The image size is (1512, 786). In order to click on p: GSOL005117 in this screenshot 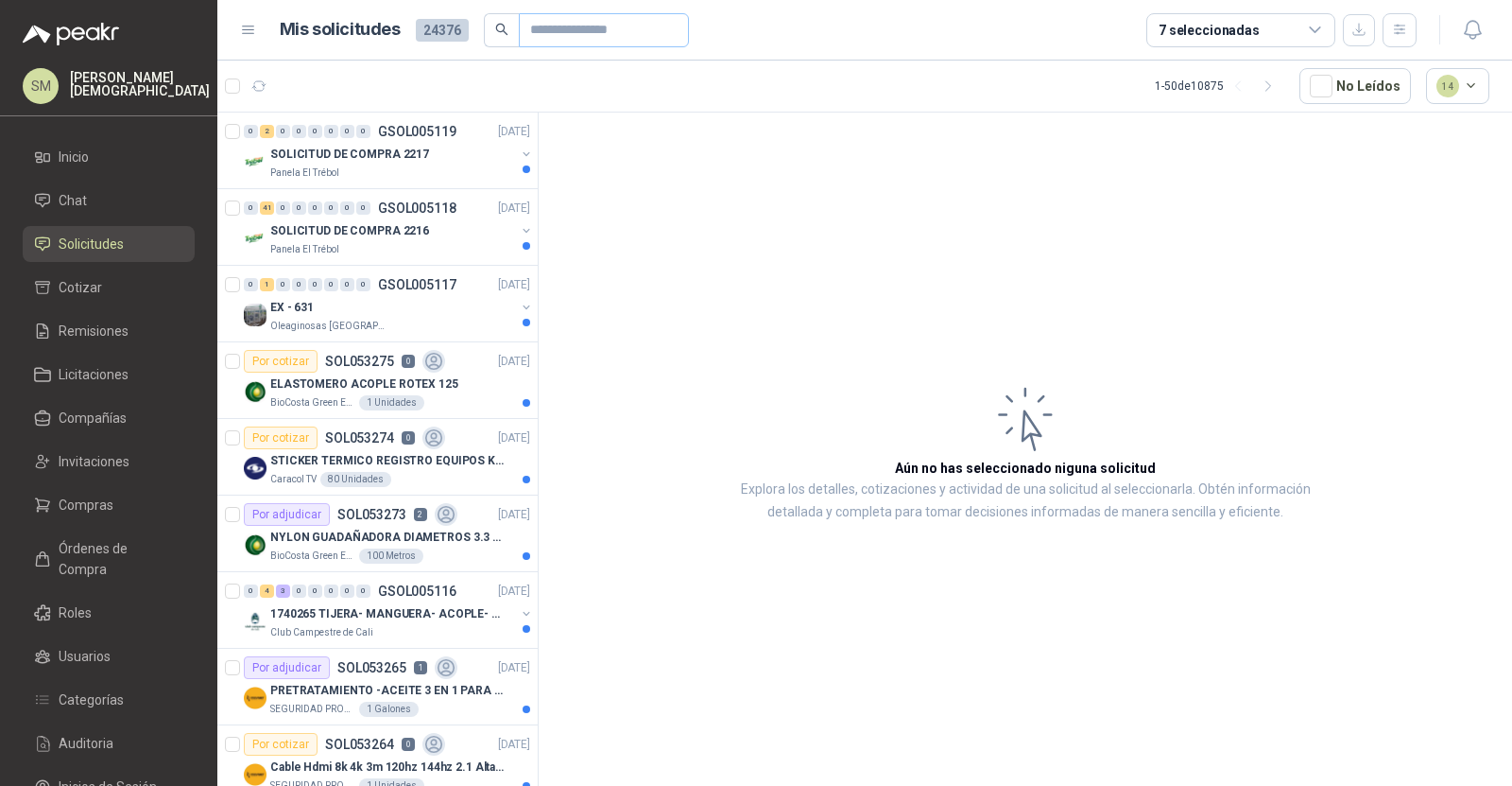, I will do `click(417, 285)`.